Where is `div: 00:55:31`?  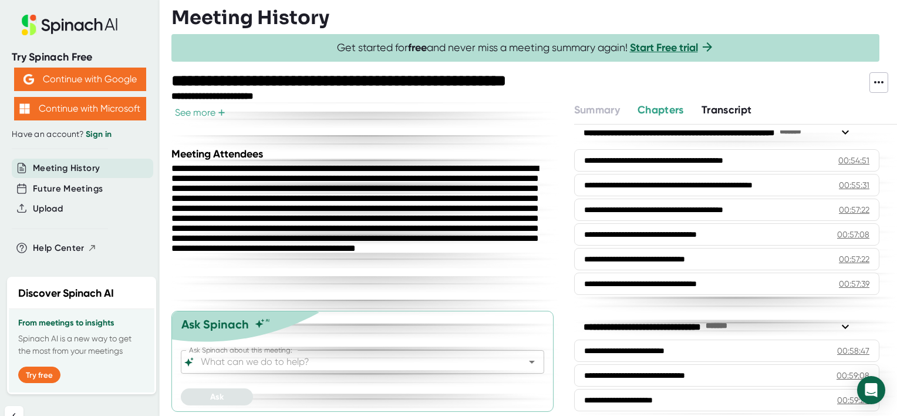 div: 00:55:31 is located at coordinates (854, 185).